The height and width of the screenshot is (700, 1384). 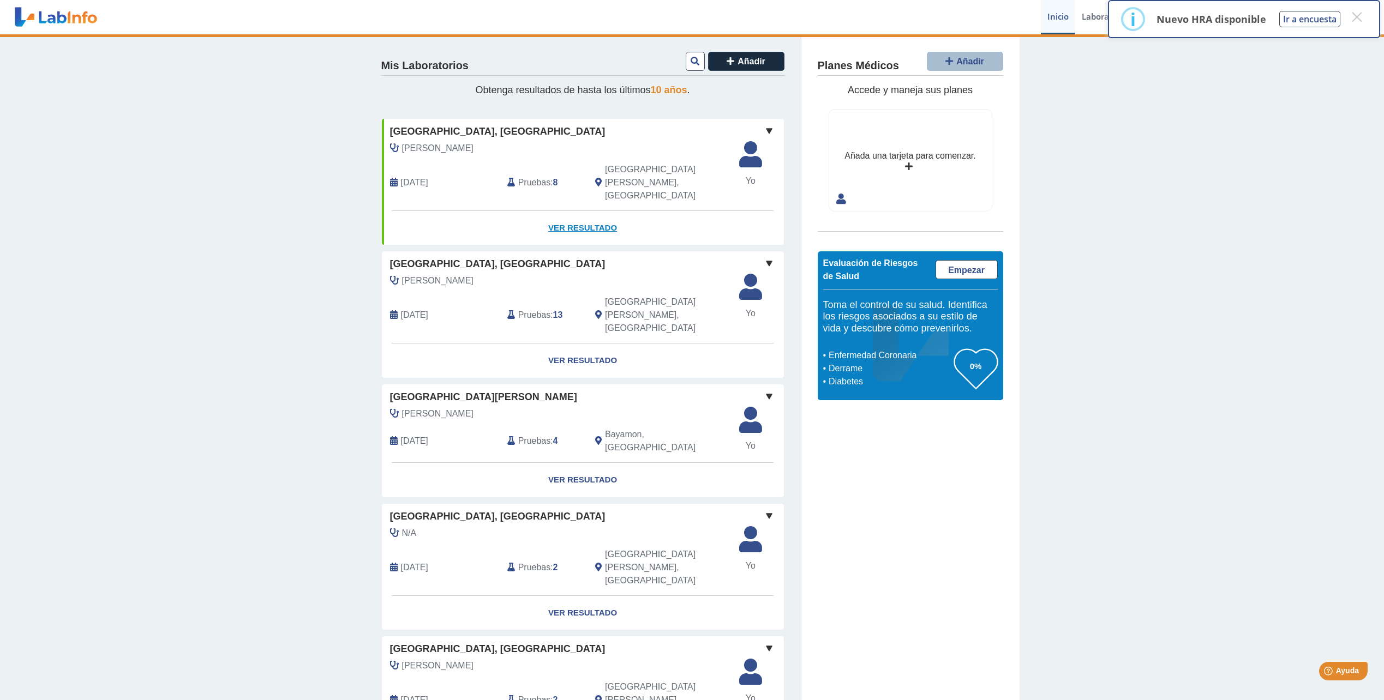 I want to click on span: 2024-07-10, so click(x=415, y=568).